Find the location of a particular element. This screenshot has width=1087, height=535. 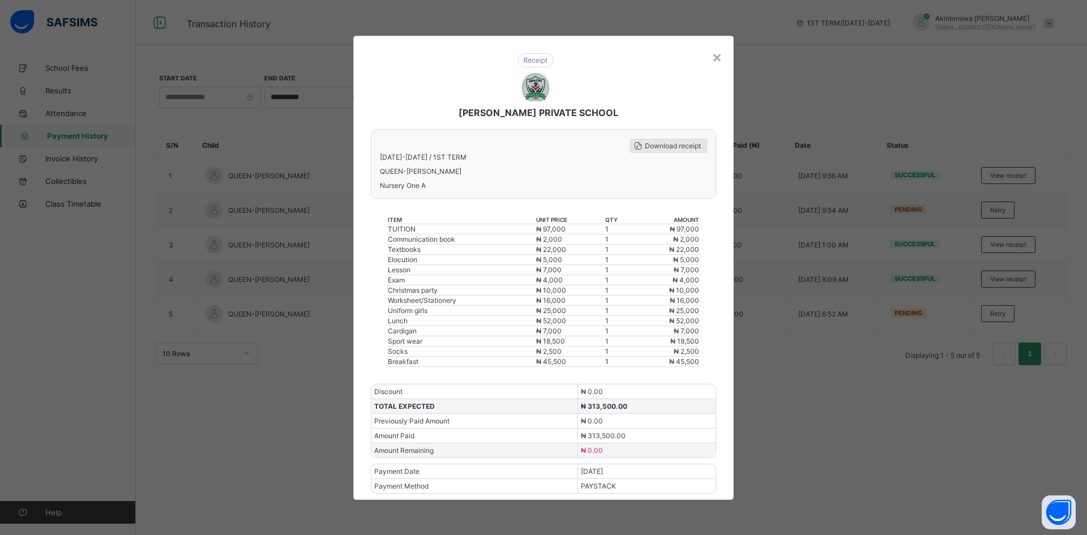

th: qty is located at coordinates (619, 220).